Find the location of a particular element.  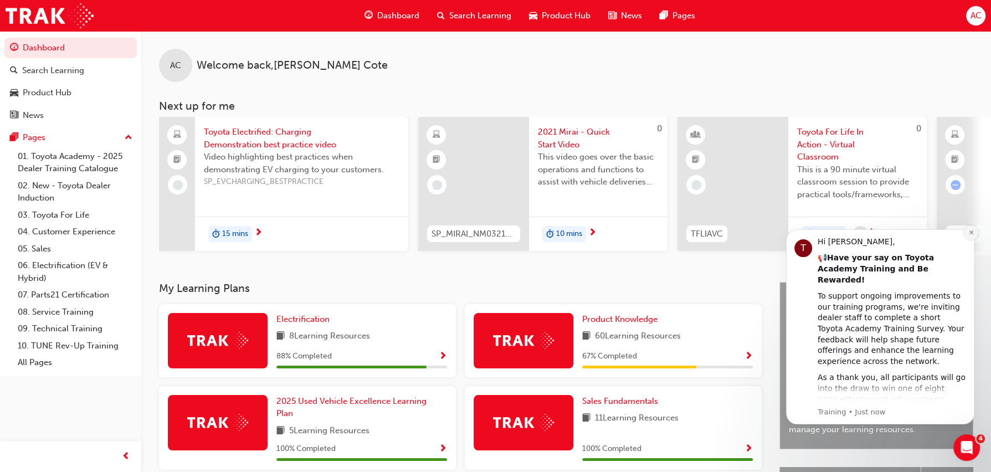

span: SP_EVCHARGING_BESTPRACTICE is located at coordinates (301, 182).